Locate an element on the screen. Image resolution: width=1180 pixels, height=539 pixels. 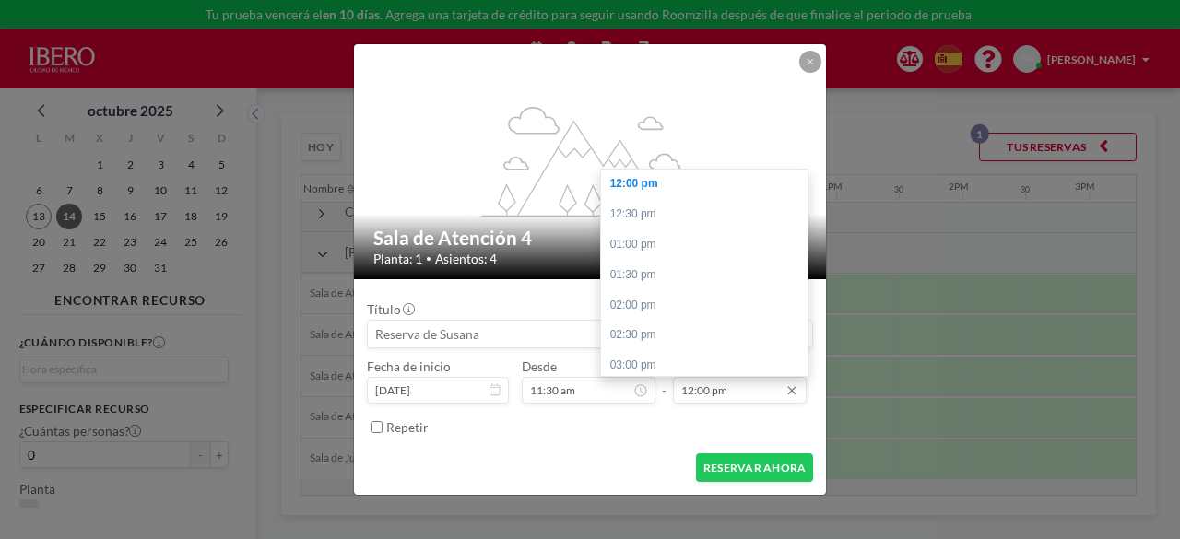
div: 03:00 pm is located at coordinates (709, 365).